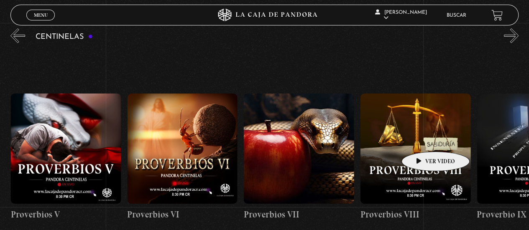 This screenshot has height=230, width=529. I want to click on h4: Proverbios V, so click(66, 215).